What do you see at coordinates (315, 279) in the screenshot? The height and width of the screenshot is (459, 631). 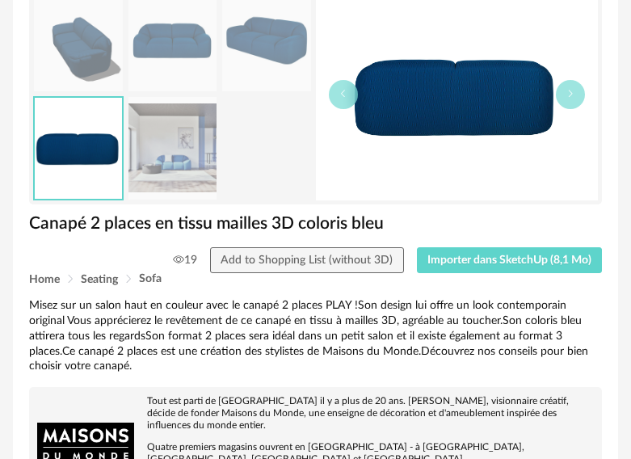 I see `div: Breadcrumb` at bounding box center [315, 279].